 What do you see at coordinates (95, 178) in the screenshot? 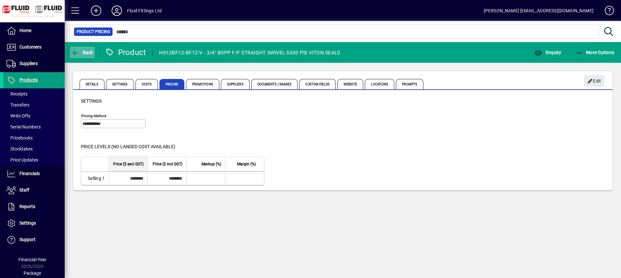
I see `td: Selling 1` at bounding box center [95, 178].